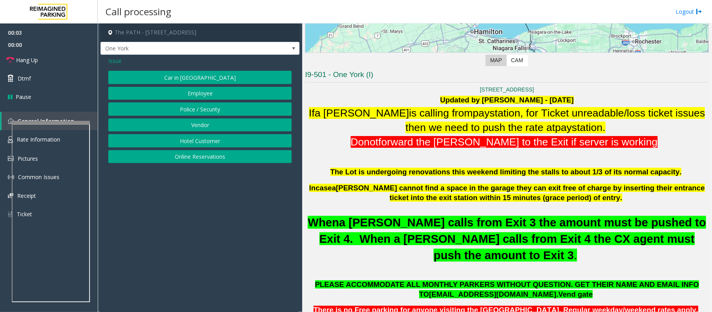  Describe the element at coordinates (200, 125) in the screenshot. I see `button: Vendor` at that location.